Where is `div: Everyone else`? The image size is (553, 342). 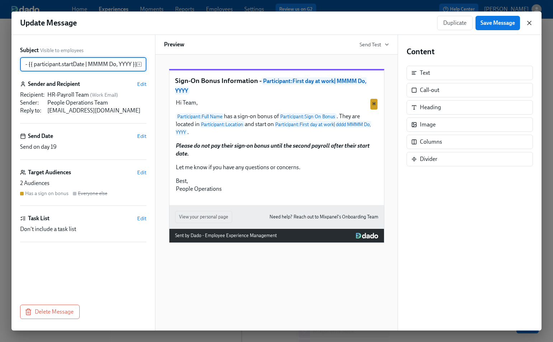
div: Everyone else is located at coordinates (93, 193).